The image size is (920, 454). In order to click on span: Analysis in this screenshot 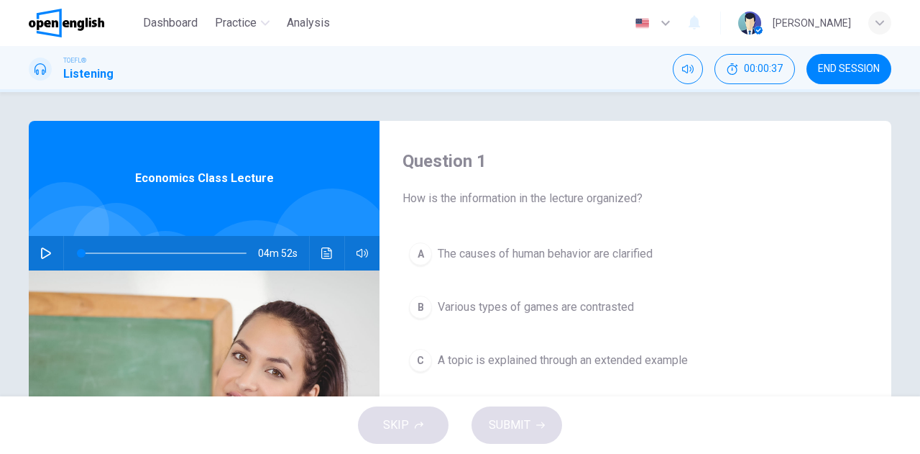, I will do `click(308, 23)`.